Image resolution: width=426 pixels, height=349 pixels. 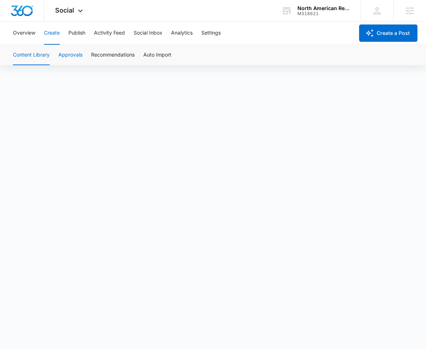 What do you see at coordinates (28, 14) in the screenshot?
I see `div: v 4.0.25` at bounding box center [28, 14].